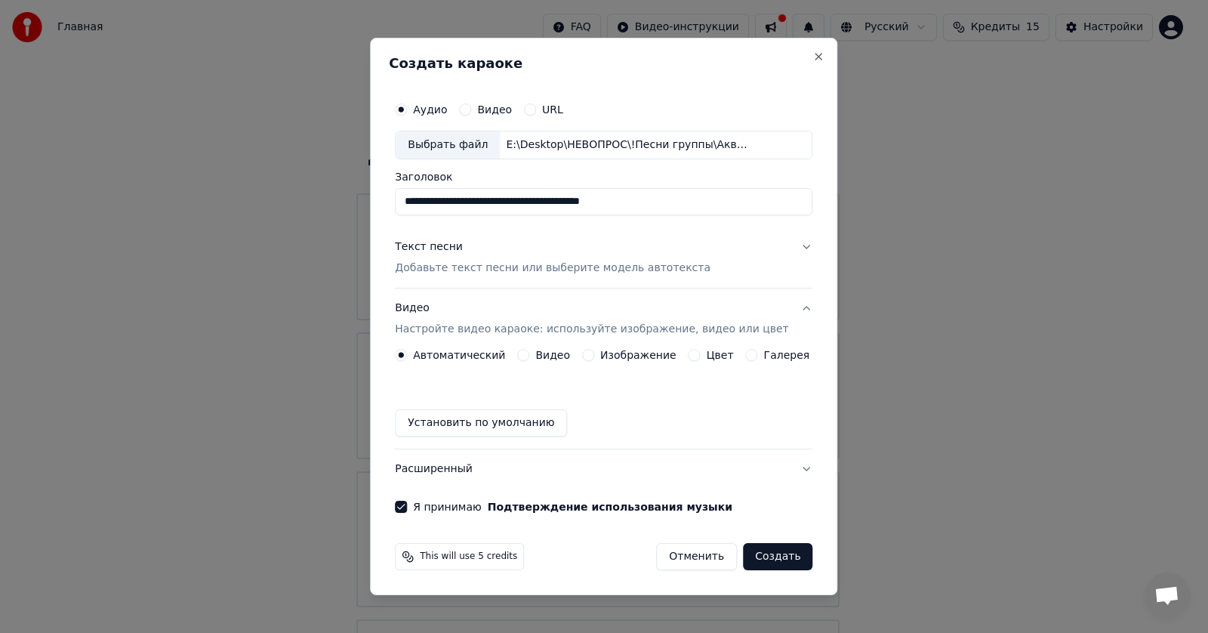  I want to click on label: Аудио, so click(429, 109).